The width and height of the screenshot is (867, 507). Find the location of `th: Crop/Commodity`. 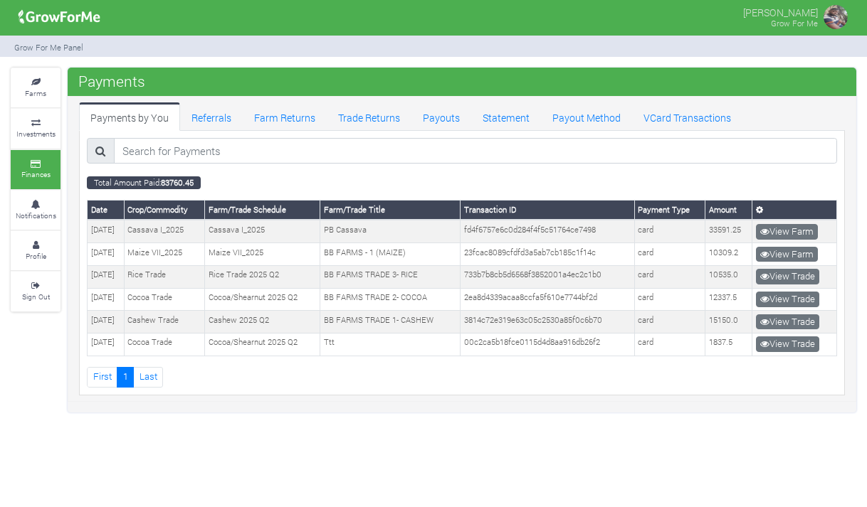

th: Crop/Commodity is located at coordinates (164, 210).